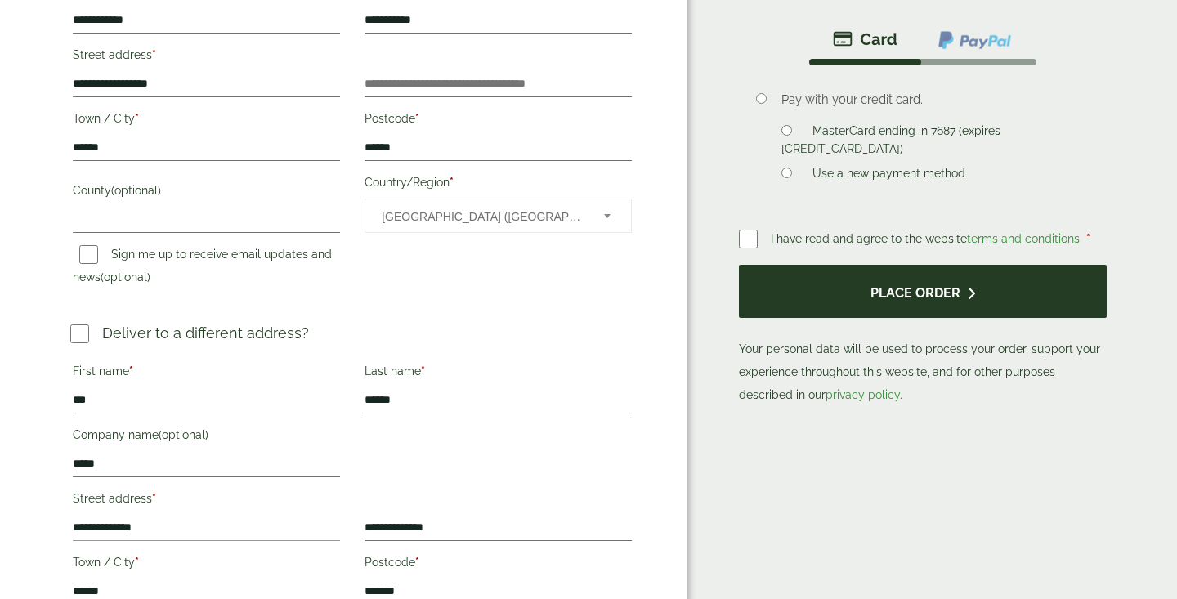 This screenshot has width=1177, height=599. I want to click on a: terms and conditions, so click(1023, 239).